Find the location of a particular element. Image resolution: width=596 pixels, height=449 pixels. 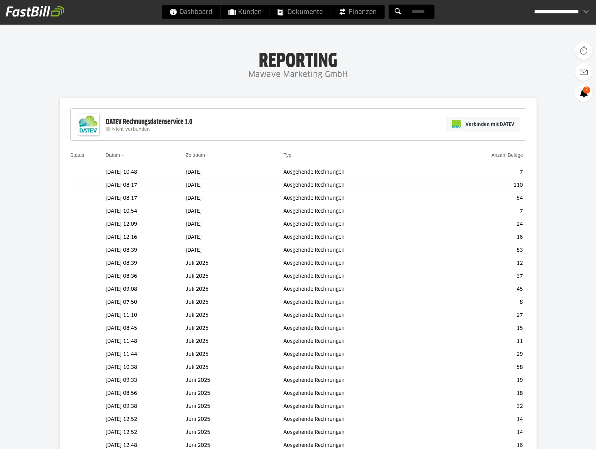

td: 37 is located at coordinates (482, 276).